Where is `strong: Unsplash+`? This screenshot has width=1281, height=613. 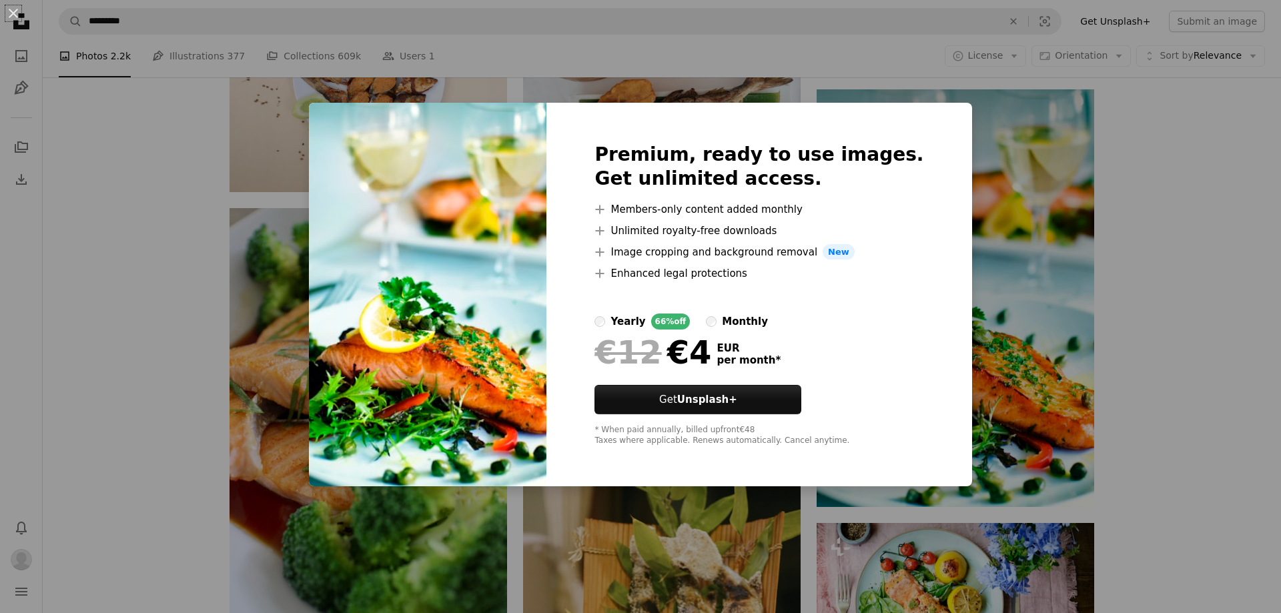
strong: Unsplash+ is located at coordinates (707, 400).